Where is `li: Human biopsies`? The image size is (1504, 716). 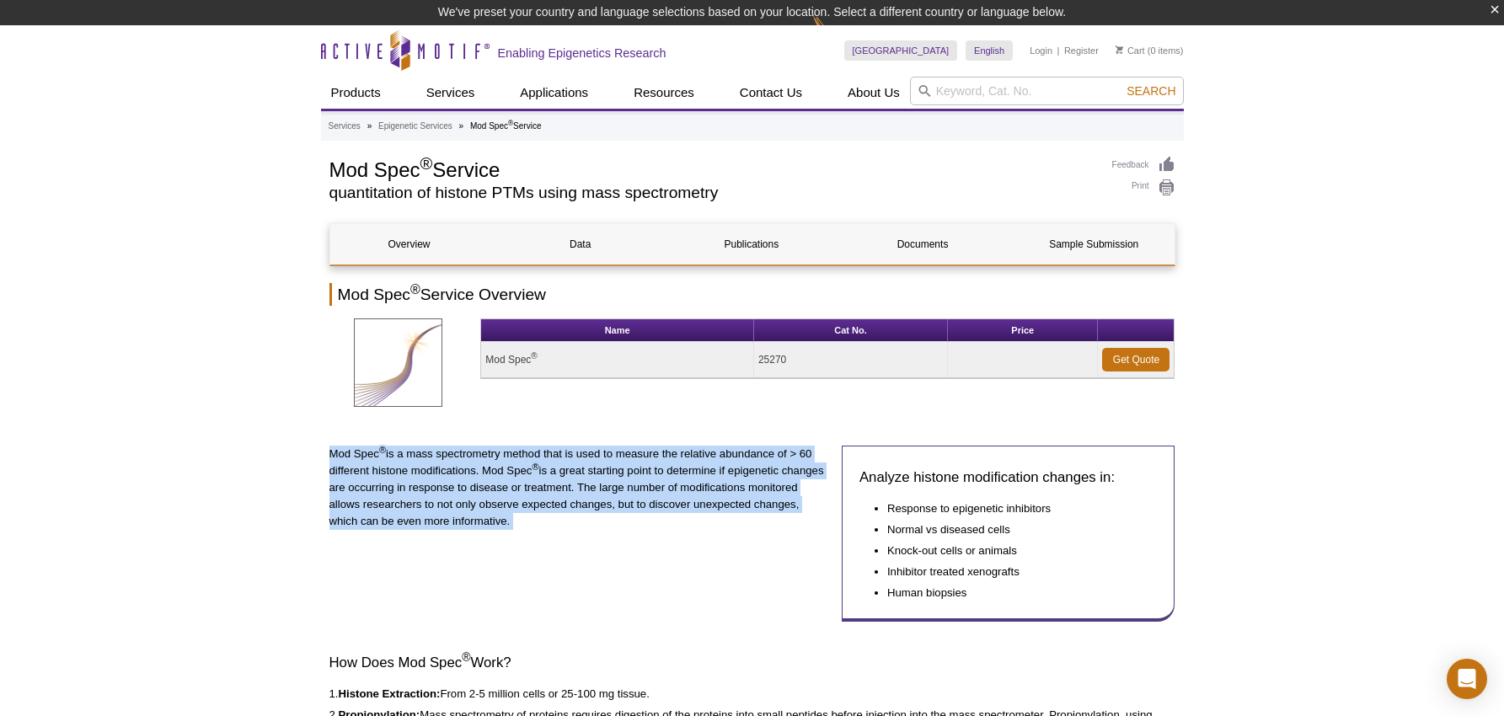
li: Human biopsies is located at coordinates (1014, 593).